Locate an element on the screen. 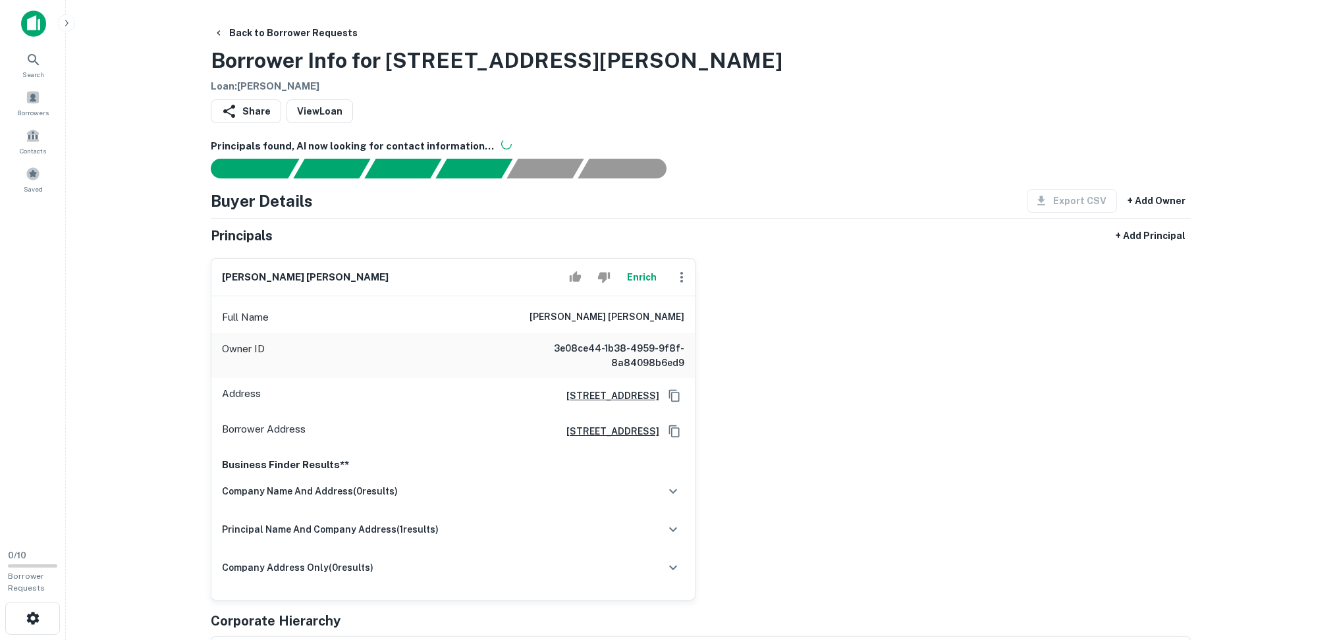  span: Borrower Requests is located at coordinates (26, 582).